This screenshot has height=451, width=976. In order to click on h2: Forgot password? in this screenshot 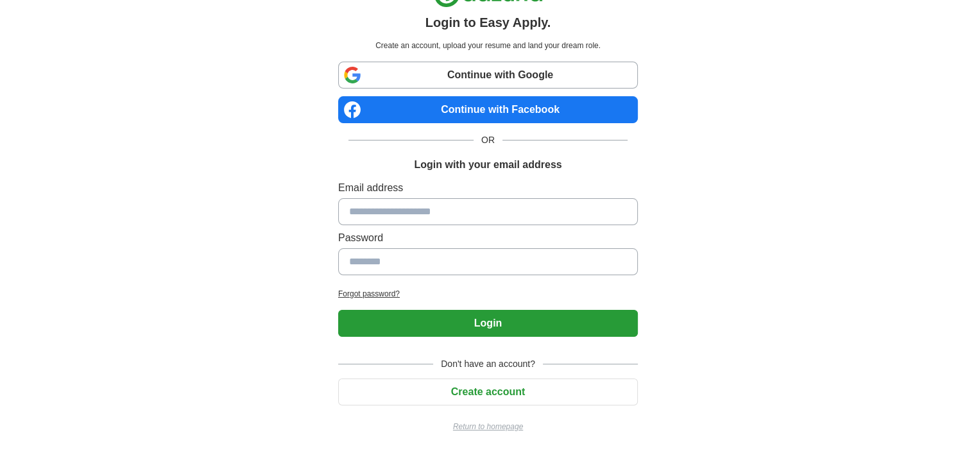, I will do `click(488, 294)`.